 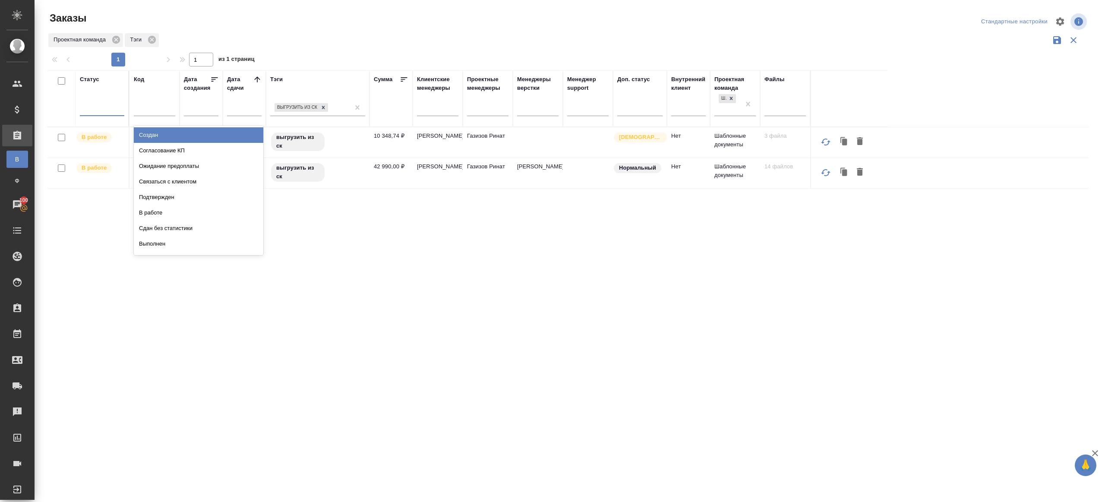 What do you see at coordinates (638, 137) in the screenshot?
I see `div: Выставляется автоматически для первых 3 заказов нового контактного лица. Особое внимание` at bounding box center [638, 137].